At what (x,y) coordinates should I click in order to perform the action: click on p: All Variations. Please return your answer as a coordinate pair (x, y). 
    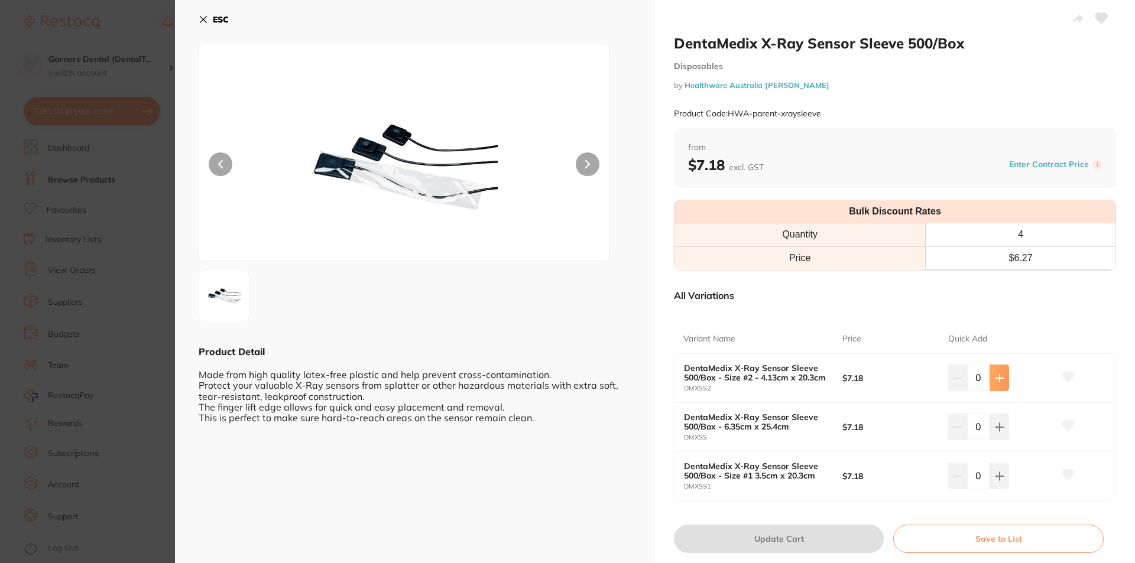
    Looking at the image, I should click on (704, 295).